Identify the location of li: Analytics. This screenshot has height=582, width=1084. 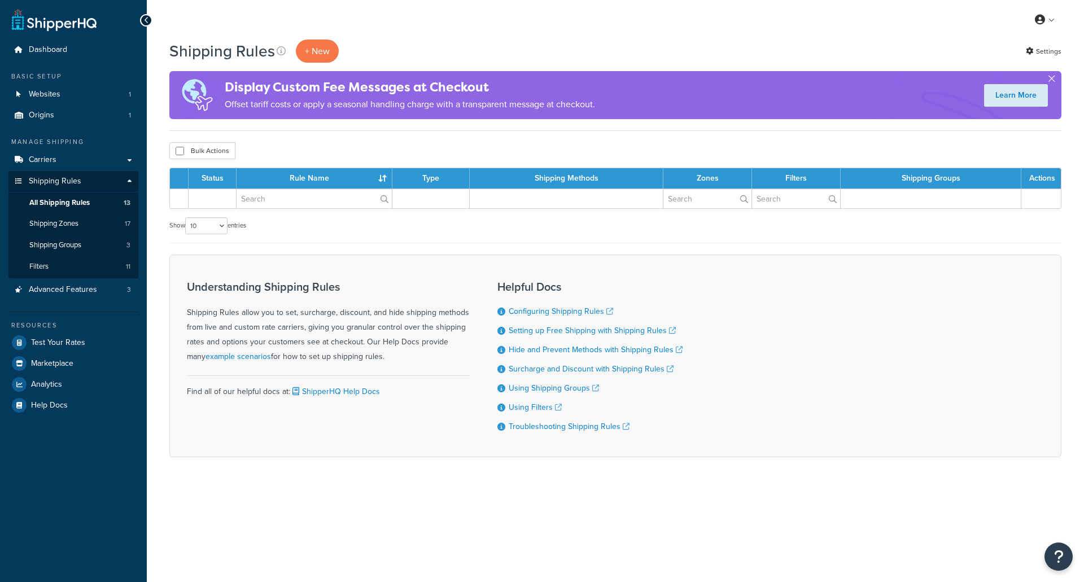
(73, 384).